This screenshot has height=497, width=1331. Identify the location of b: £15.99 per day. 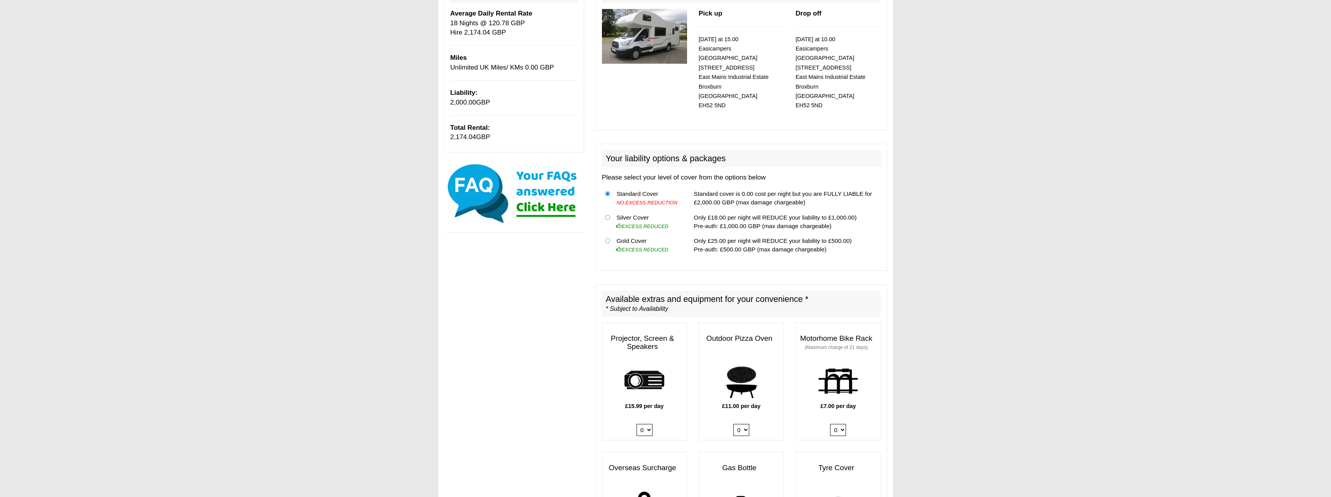
(645, 406).